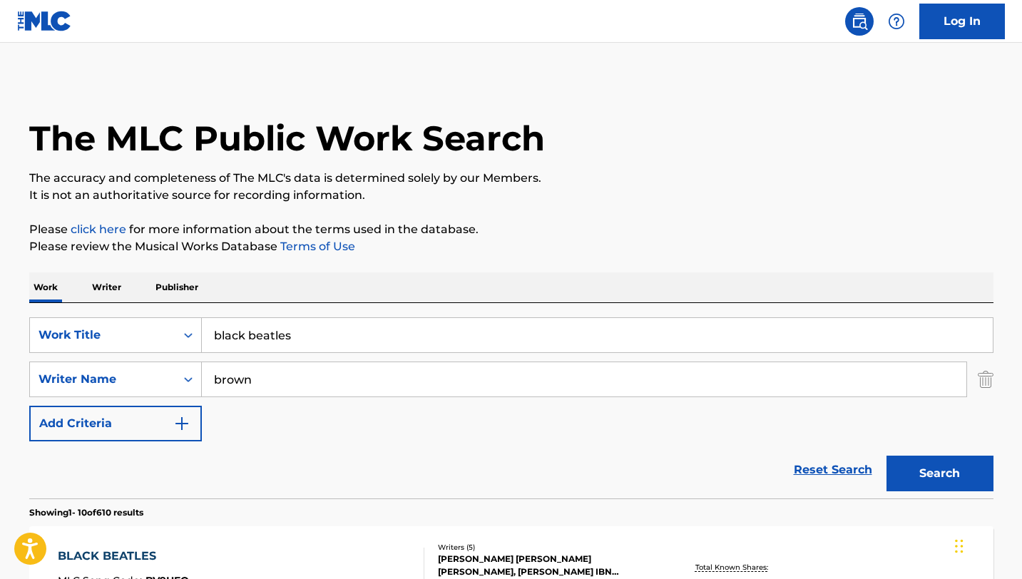 This screenshot has height=579, width=1022. What do you see at coordinates (44, 21) in the screenshot?
I see `img: MLC Logo` at bounding box center [44, 21].